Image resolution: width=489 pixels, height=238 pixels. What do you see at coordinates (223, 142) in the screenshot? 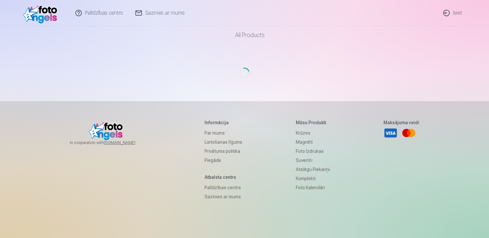
I see `a: Lietošanas līgums` at bounding box center [223, 142].